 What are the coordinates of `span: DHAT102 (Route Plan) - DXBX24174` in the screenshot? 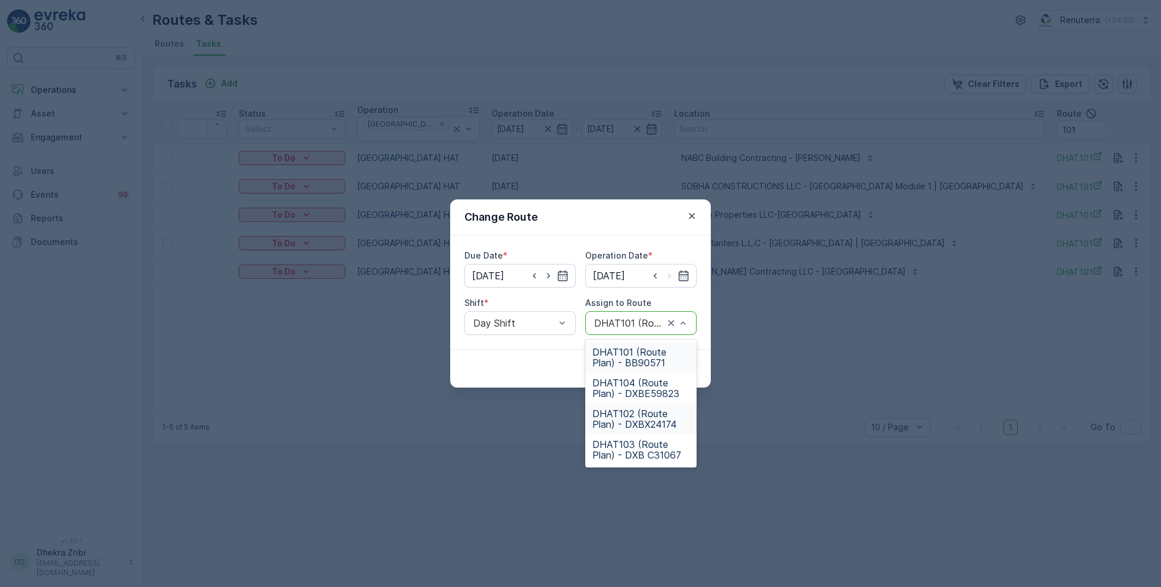 It's located at (641, 419).